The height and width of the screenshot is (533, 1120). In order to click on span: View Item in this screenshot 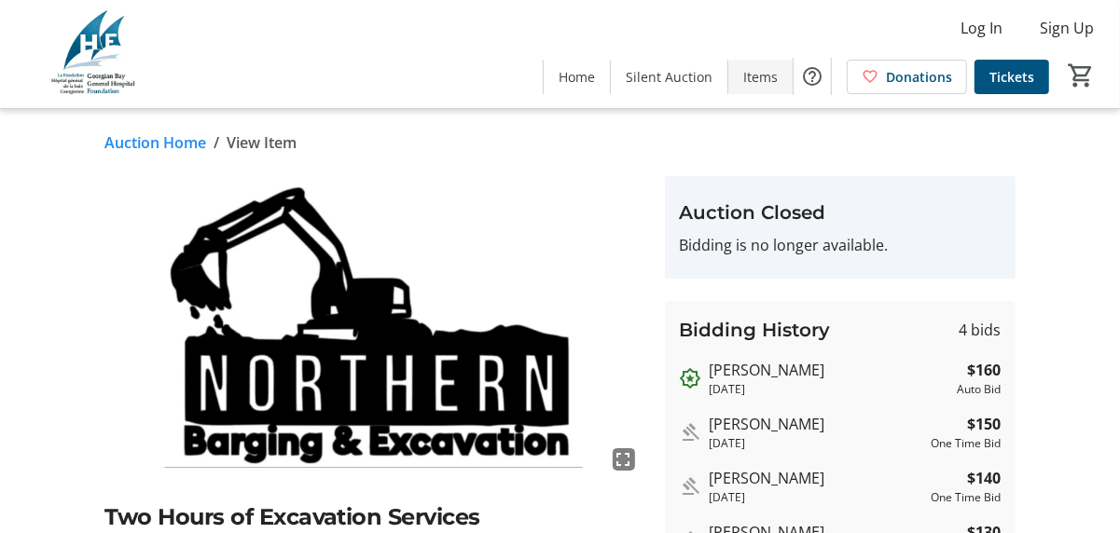, I will do `click(261, 143)`.